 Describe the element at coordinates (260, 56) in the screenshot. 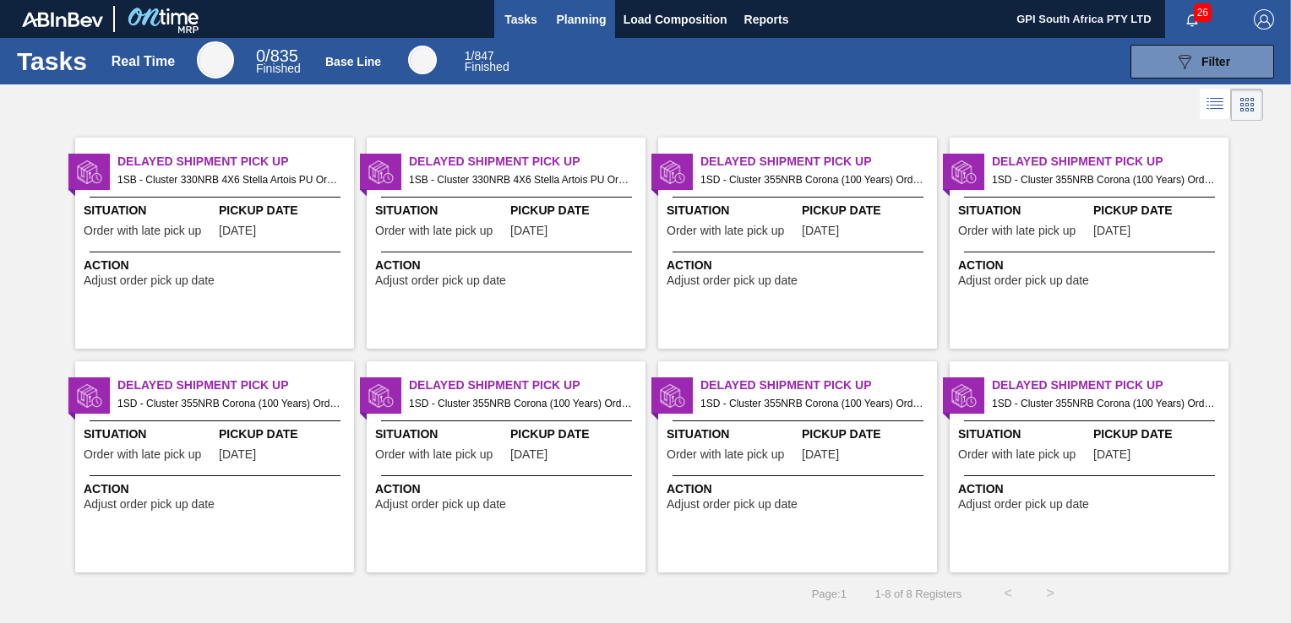

I see `span: 0` at that location.